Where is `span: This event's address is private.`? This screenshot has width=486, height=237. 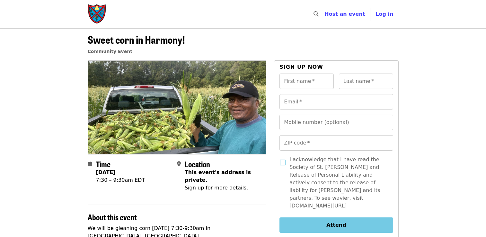 span: This event's address is private. is located at coordinates (218, 176).